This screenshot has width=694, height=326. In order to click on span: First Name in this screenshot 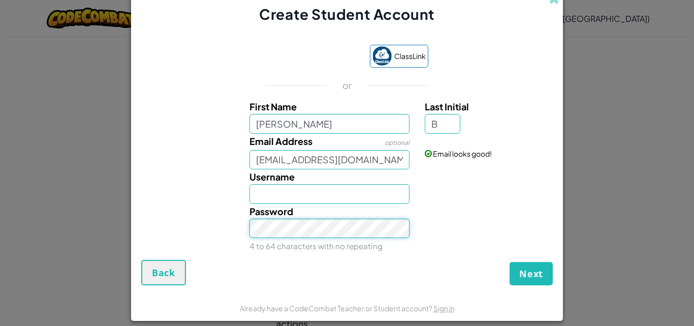, I will do `click(273, 106)`.